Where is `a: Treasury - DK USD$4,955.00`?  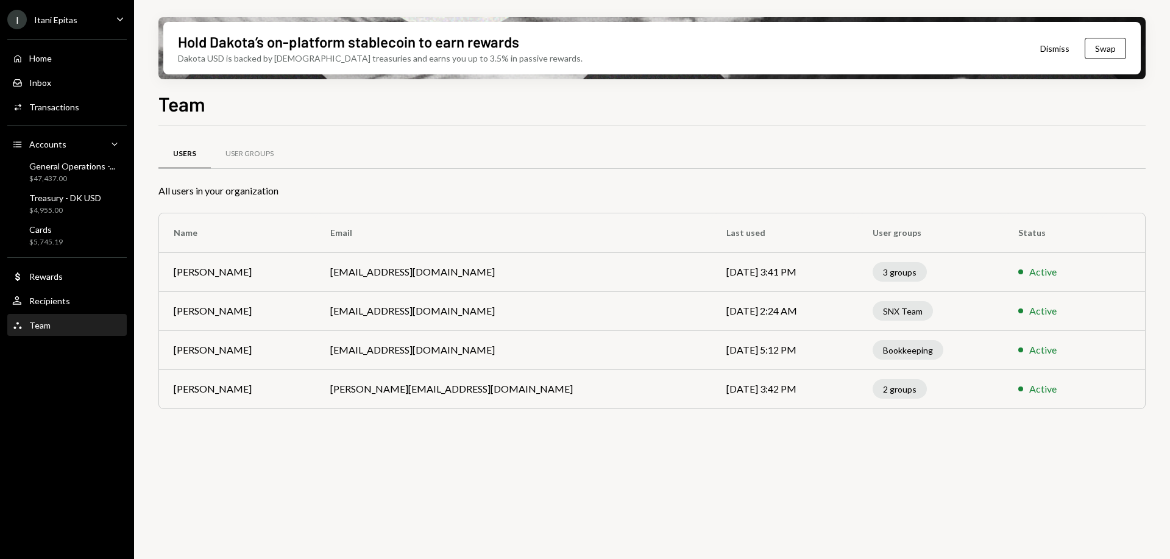
a: Treasury - DK USD$4,955.00 is located at coordinates (67, 204).